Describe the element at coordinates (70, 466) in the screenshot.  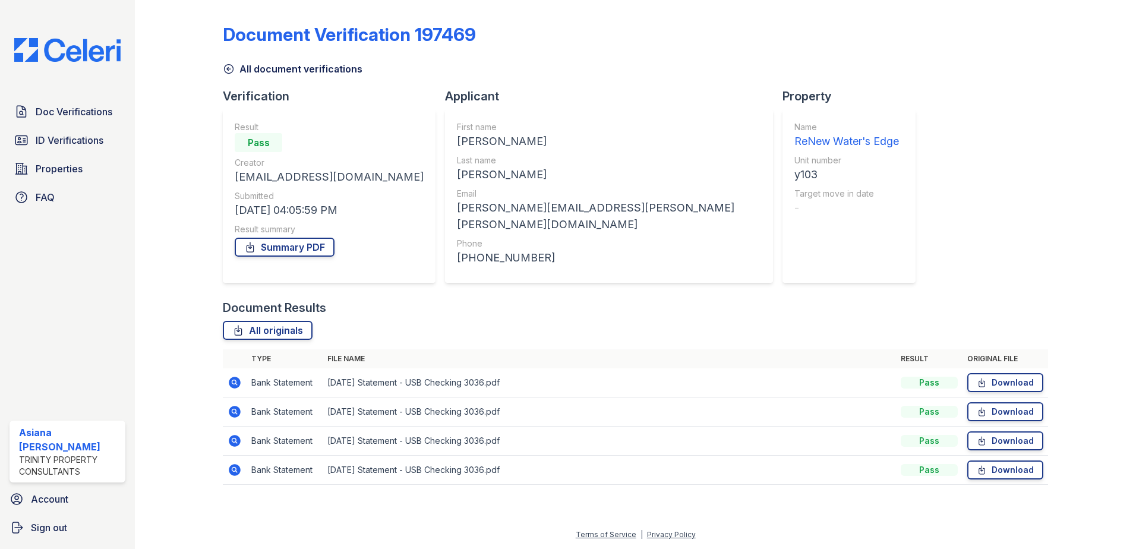
I see `div: Trinity Property Consultants` at that location.